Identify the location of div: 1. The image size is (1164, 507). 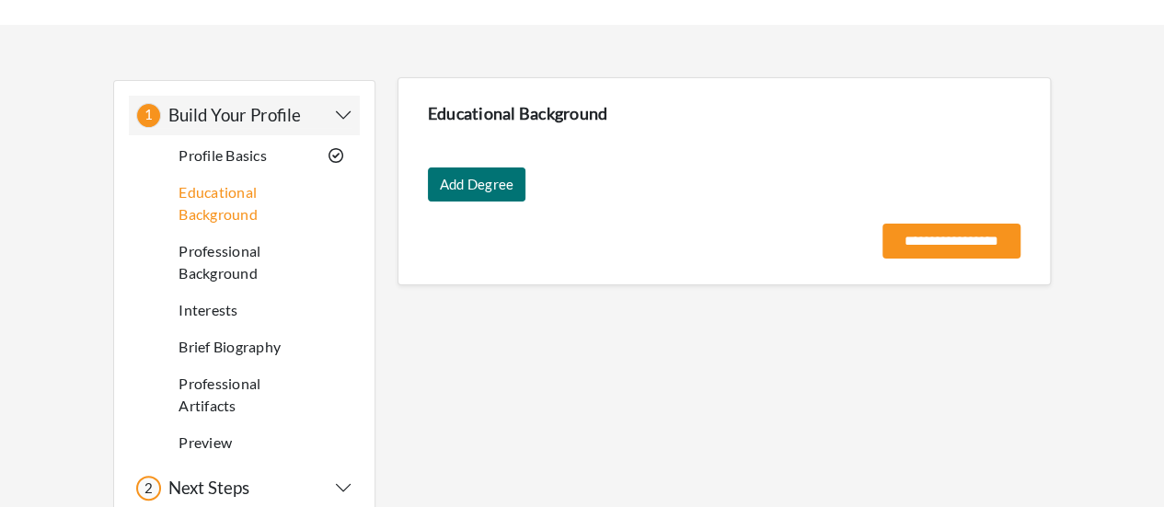
(148, 115).